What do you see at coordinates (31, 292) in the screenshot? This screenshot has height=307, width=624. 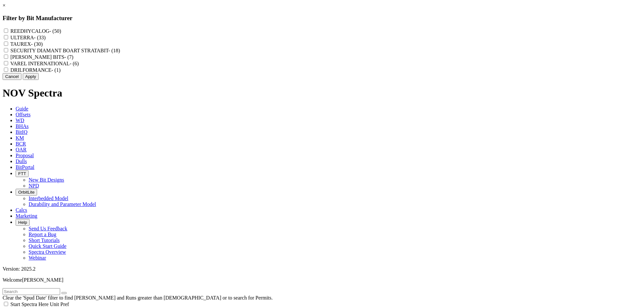 I see `input: Search` at bounding box center [31, 292].